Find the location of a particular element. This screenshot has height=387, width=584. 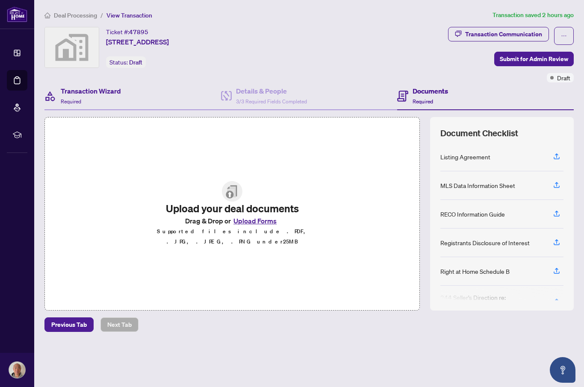

button: Upload Forms is located at coordinates (255, 221).